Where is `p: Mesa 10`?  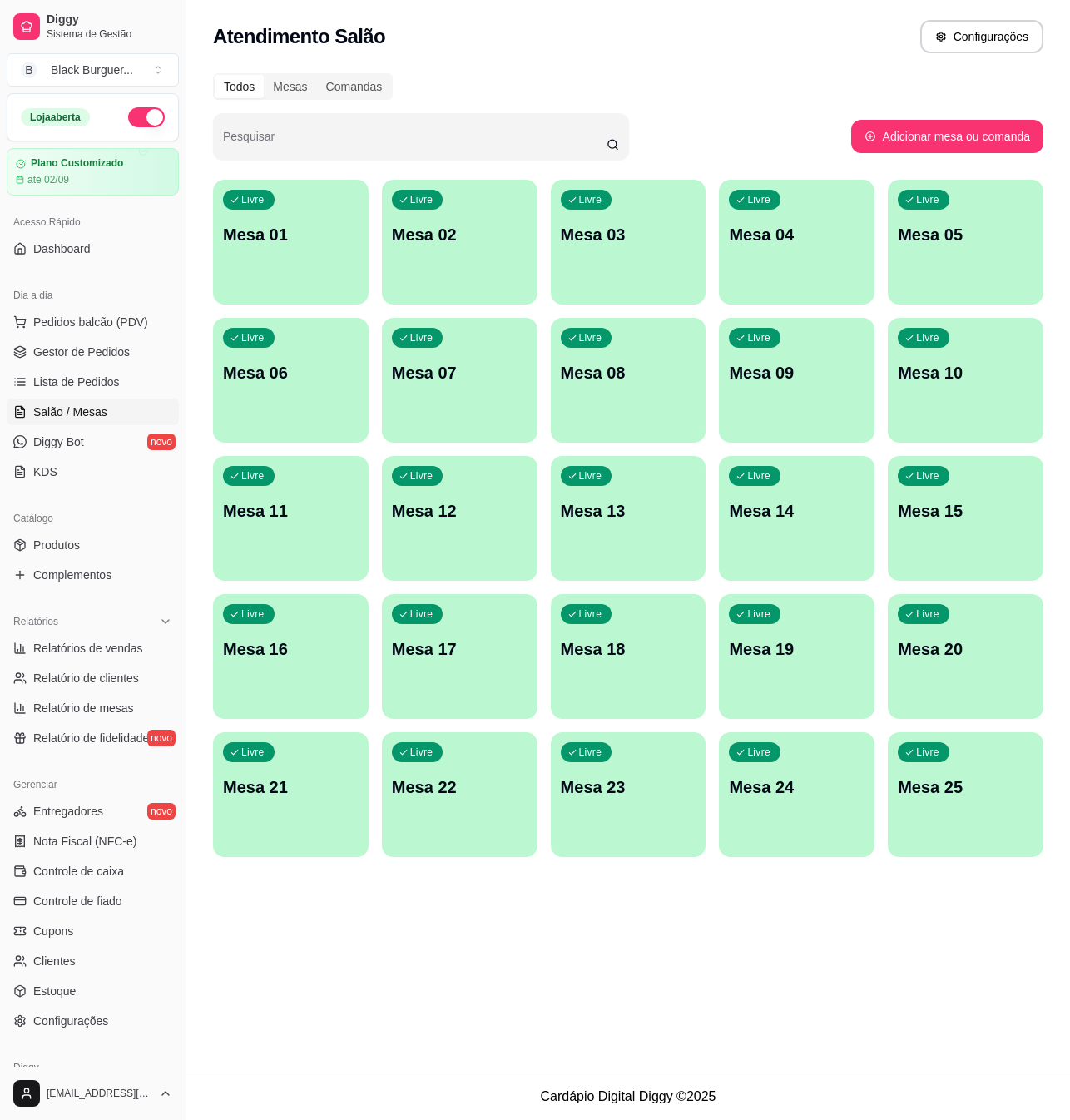 p: Mesa 10 is located at coordinates (965, 372).